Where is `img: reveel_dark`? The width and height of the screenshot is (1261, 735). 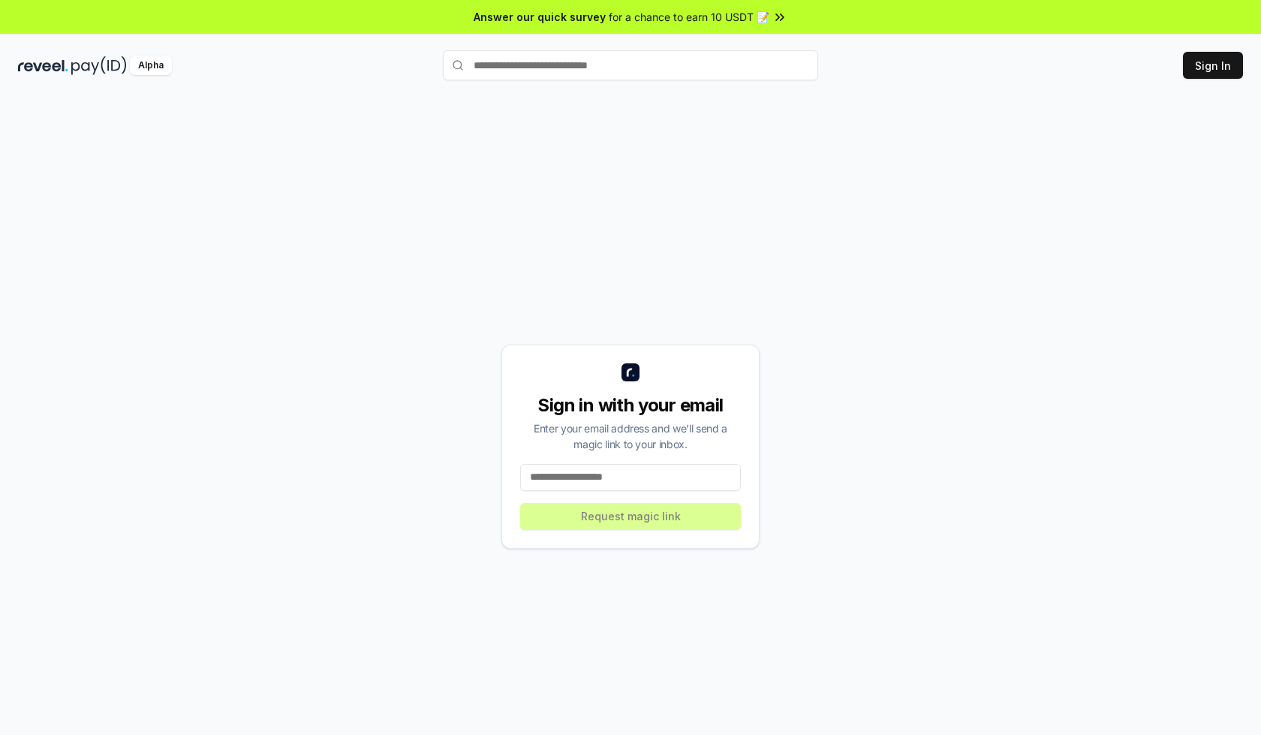
img: reveel_dark is located at coordinates (43, 65).